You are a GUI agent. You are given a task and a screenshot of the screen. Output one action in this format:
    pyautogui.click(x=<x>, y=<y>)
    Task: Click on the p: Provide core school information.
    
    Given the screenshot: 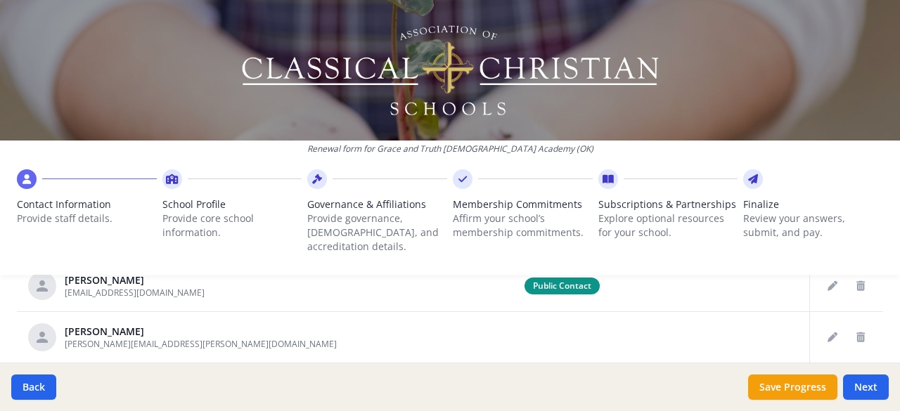 What is the action you would take?
    pyautogui.click(x=232, y=226)
    